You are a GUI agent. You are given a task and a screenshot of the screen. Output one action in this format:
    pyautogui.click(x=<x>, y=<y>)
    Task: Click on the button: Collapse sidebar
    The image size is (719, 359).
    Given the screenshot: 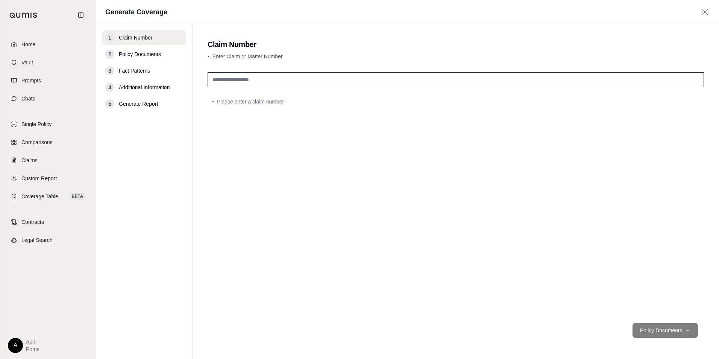 What is the action you would take?
    pyautogui.click(x=81, y=15)
    